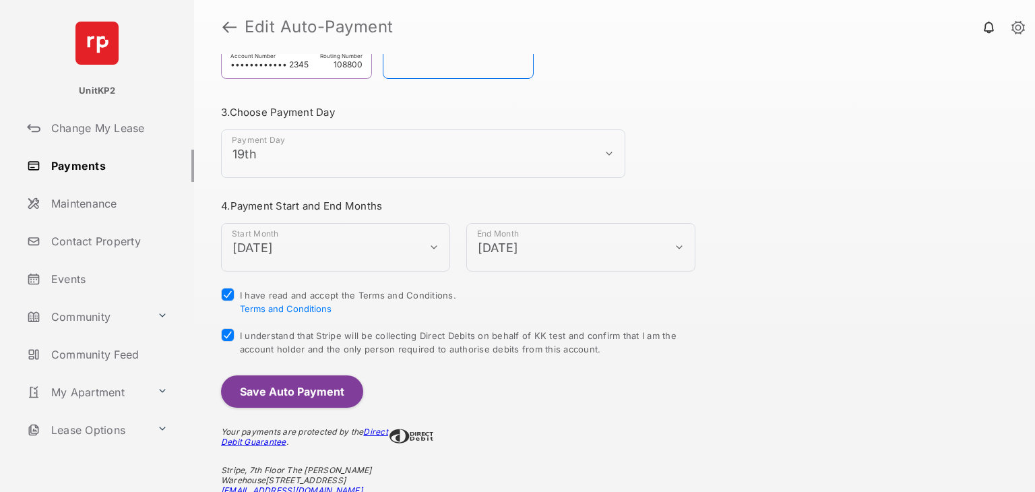 The height and width of the screenshot is (492, 1035). What do you see at coordinates (270, 64) in the screenshot?
I see `span: •••••••••••• 2345` at bounding box center [270, 64].